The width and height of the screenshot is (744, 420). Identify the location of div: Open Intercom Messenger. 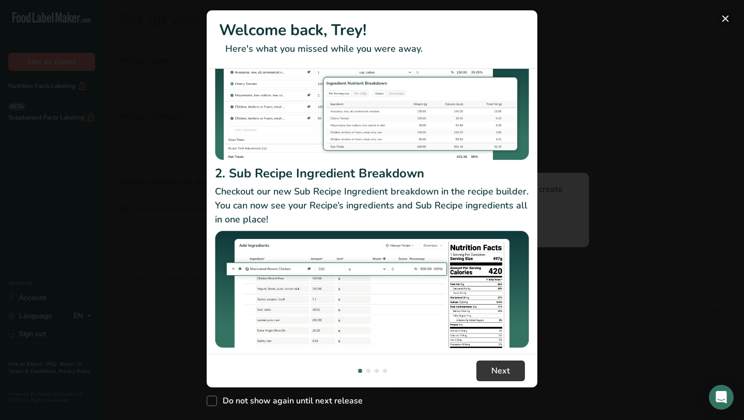
(721, 397).